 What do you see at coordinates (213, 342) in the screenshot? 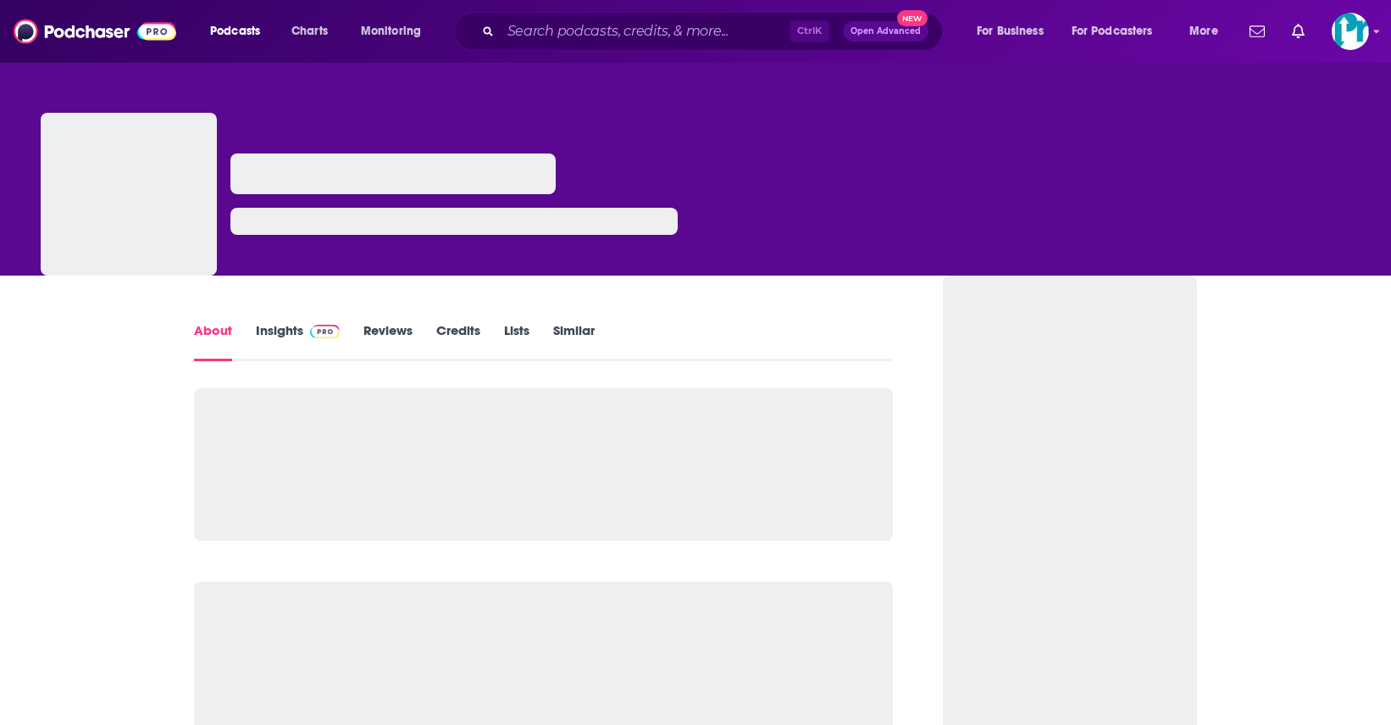
I see `a: About` at bounding box center [213, 342].